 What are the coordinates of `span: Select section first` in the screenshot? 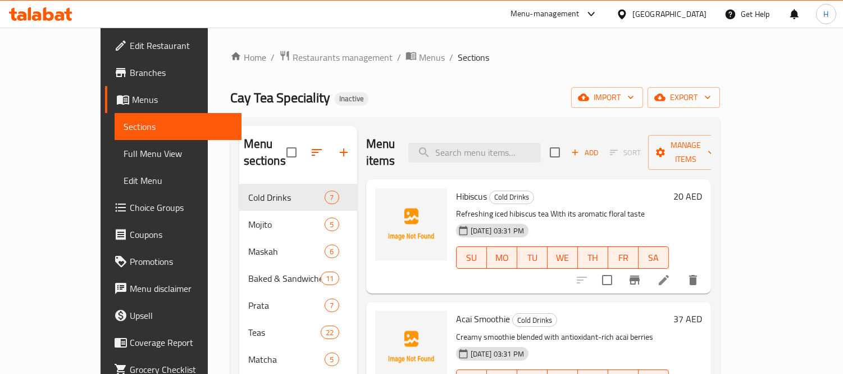 It's located at (625, 152).